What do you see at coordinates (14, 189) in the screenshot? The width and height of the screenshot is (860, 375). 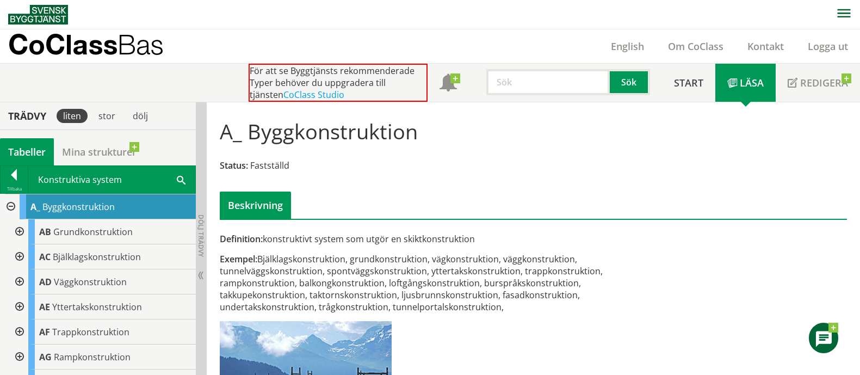 I see `div: Tillbaka` at bounding box center [14, 189].